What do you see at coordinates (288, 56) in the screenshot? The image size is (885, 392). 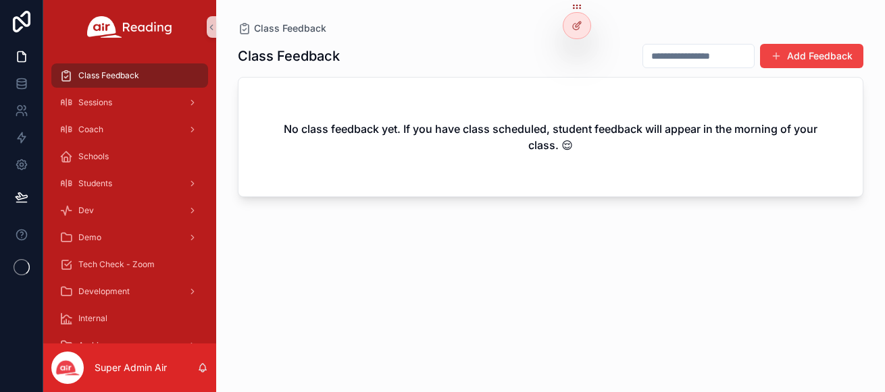 I see `h1: Class Feedback` at bounding box center [288, 56].